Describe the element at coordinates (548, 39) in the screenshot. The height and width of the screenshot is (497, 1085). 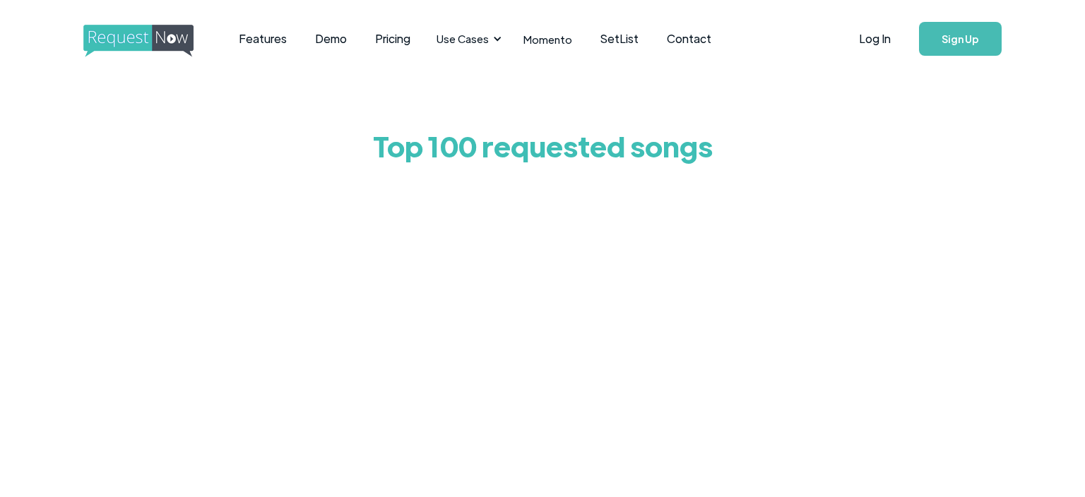
I see `a: Momento` at that location.